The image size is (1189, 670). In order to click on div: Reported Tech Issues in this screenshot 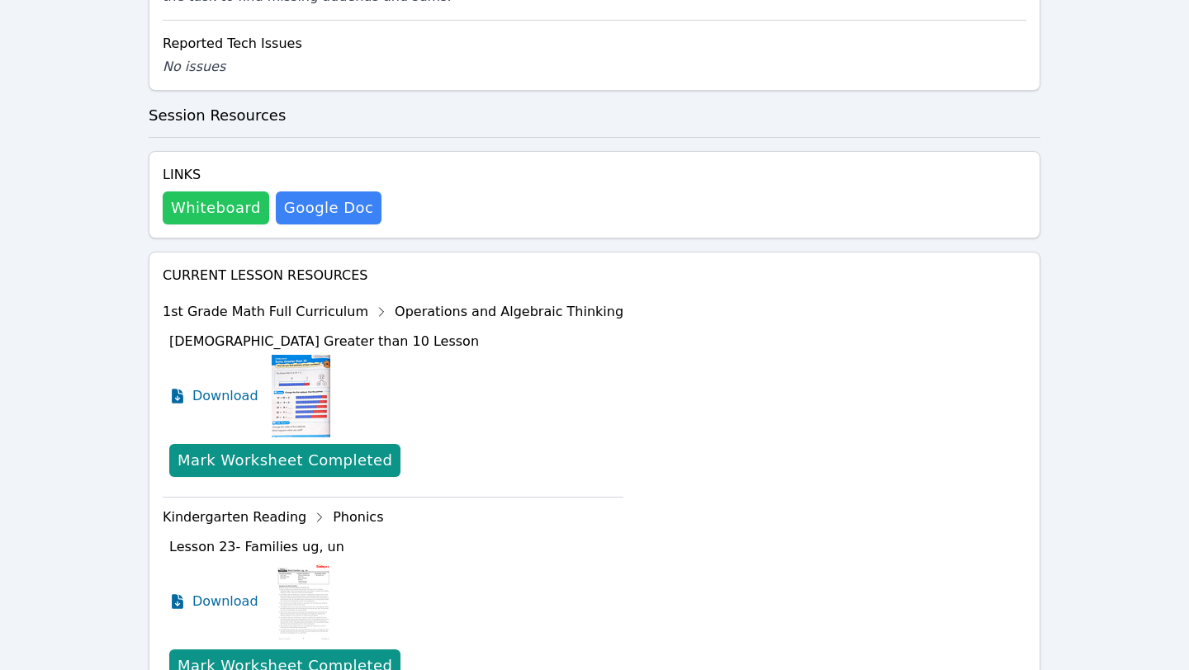, I will do `click(594, 44)`.